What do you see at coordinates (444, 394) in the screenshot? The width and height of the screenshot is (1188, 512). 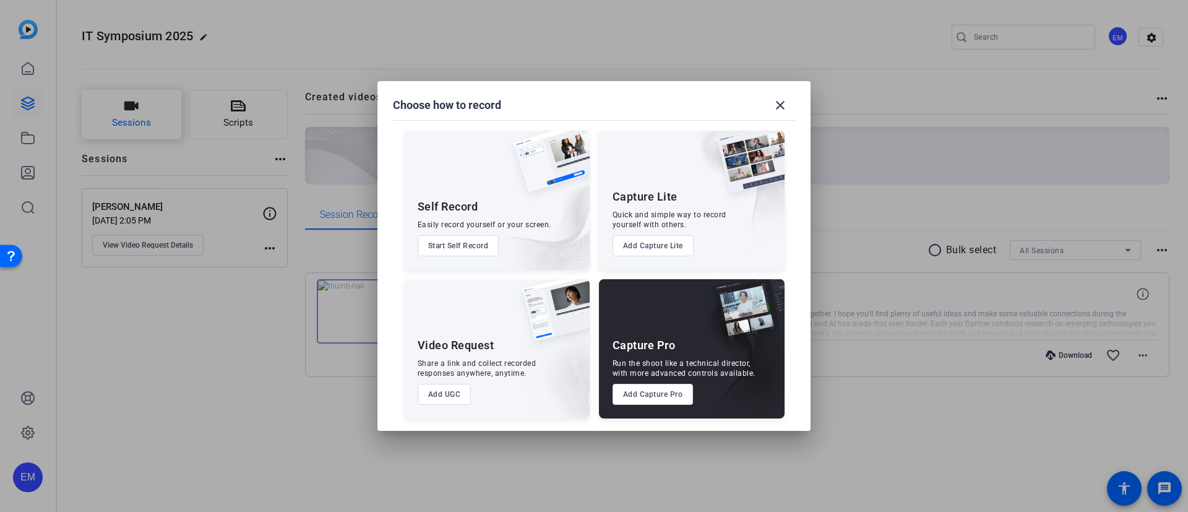 I see `button: Add UGC` at bounding box center [444, 394].